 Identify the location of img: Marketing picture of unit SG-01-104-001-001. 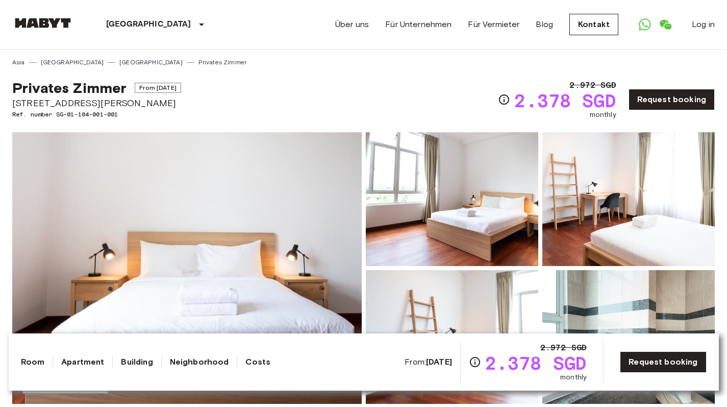
(187, 268).